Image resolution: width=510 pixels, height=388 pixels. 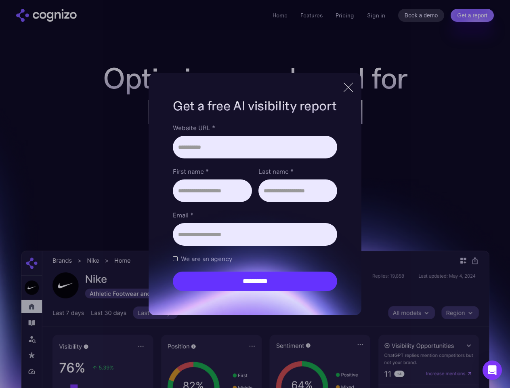 I want to click on label: Last name *, so click(x=297, y=171).